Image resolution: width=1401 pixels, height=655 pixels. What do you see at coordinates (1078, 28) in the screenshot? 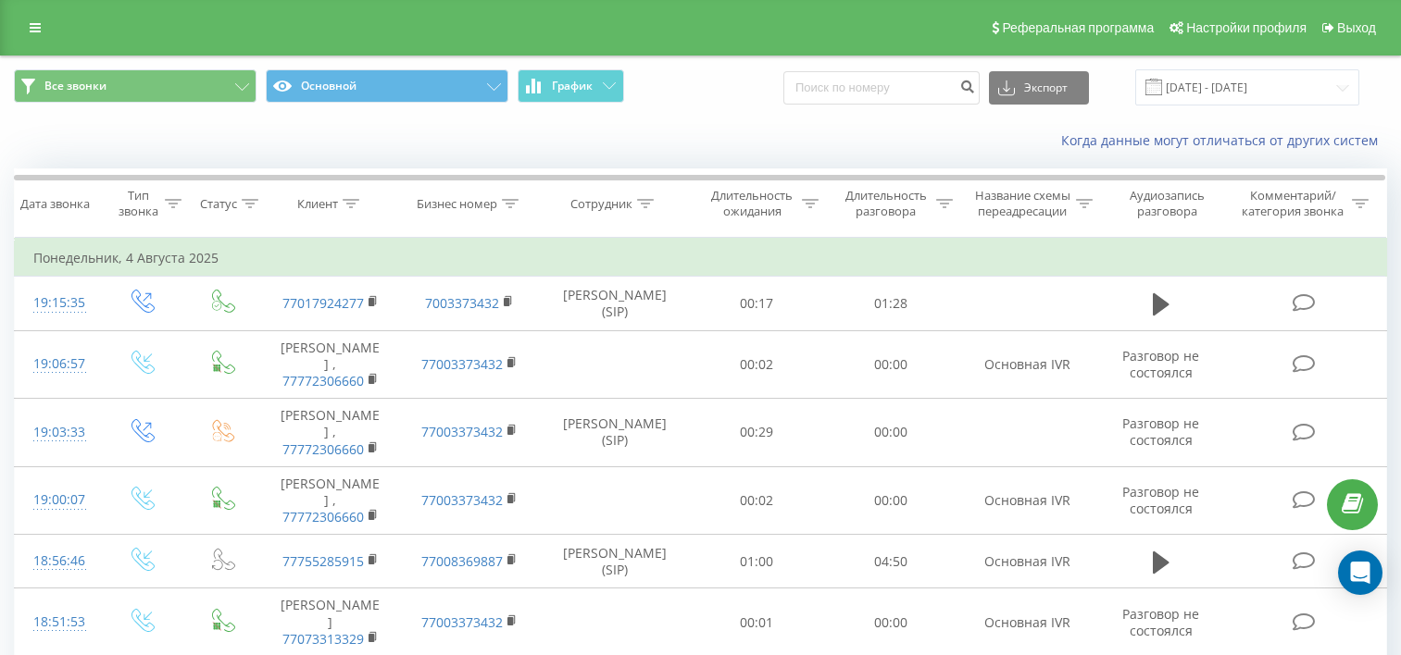
I see `span: Реферальная программа` at bounding box center [1078, 28].